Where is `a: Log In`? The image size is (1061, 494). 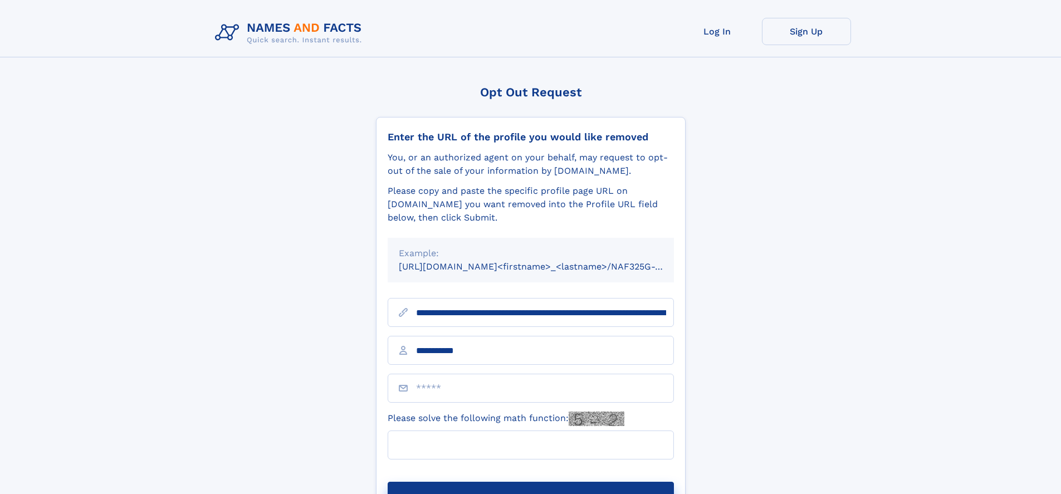
a: Log In is located at coordinates (718, 31).